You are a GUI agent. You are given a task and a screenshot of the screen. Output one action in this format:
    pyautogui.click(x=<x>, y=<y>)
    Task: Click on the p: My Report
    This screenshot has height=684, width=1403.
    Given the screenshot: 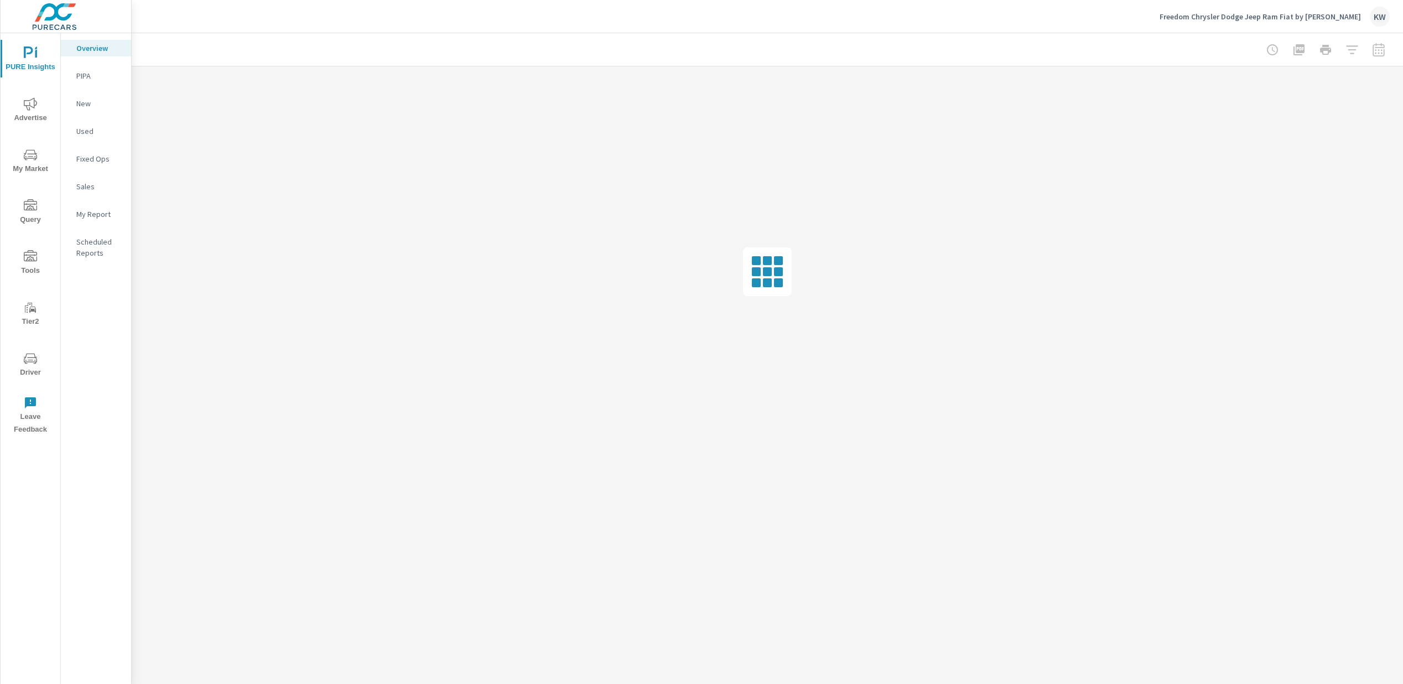 What is the action you would take?
    pyautogui.click(x=99, y=214)
    